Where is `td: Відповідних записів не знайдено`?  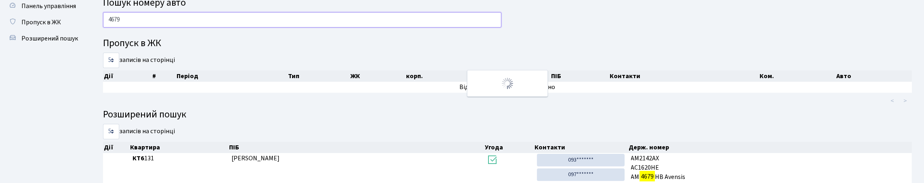
td: Відповідних записів не знайдено is located at coordinates (507, 87).